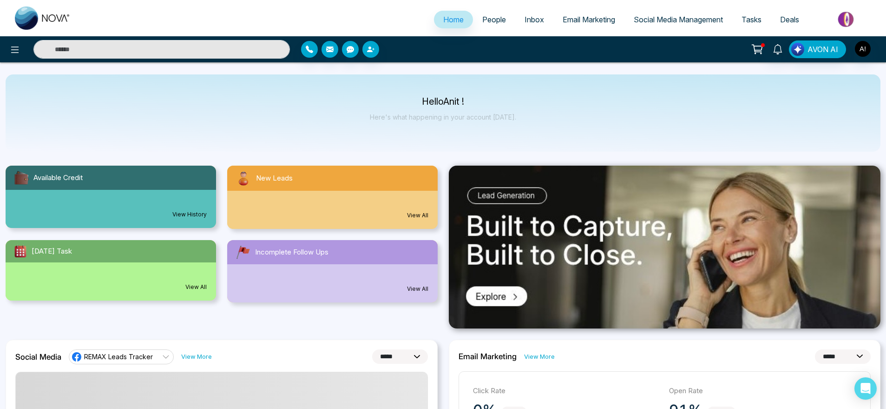  What do you see at coordinates (443, 101) in the screenshot?
I see `p: Hello Anit !` at bounding box center [443, 101].